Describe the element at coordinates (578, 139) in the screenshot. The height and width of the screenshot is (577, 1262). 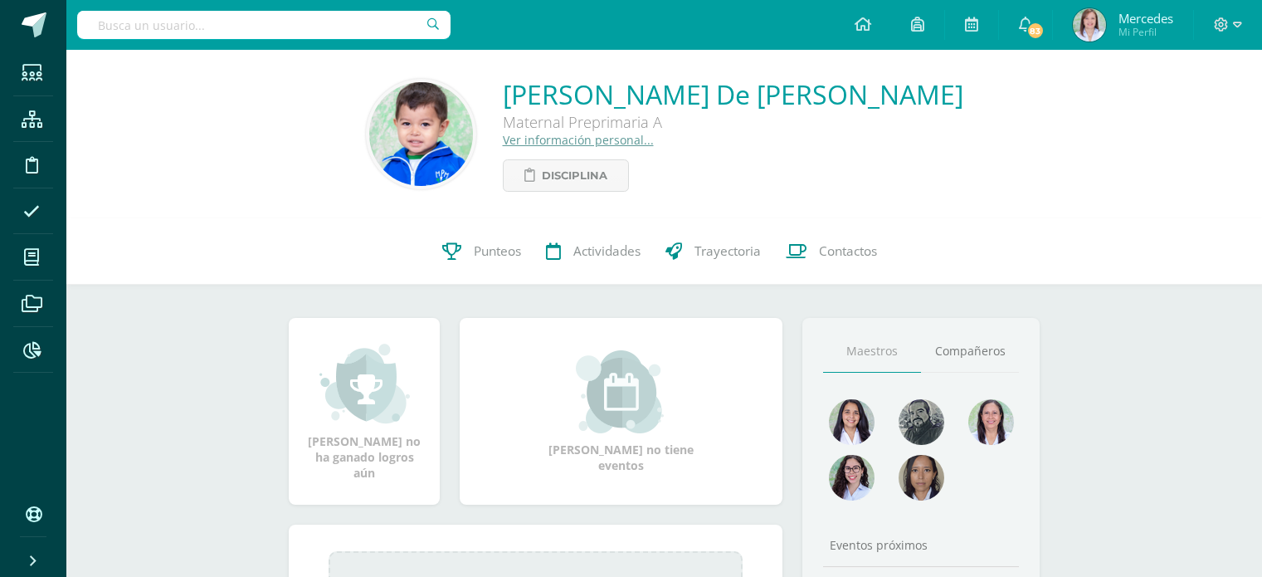
I see `a: Ver información personal...` at that location.